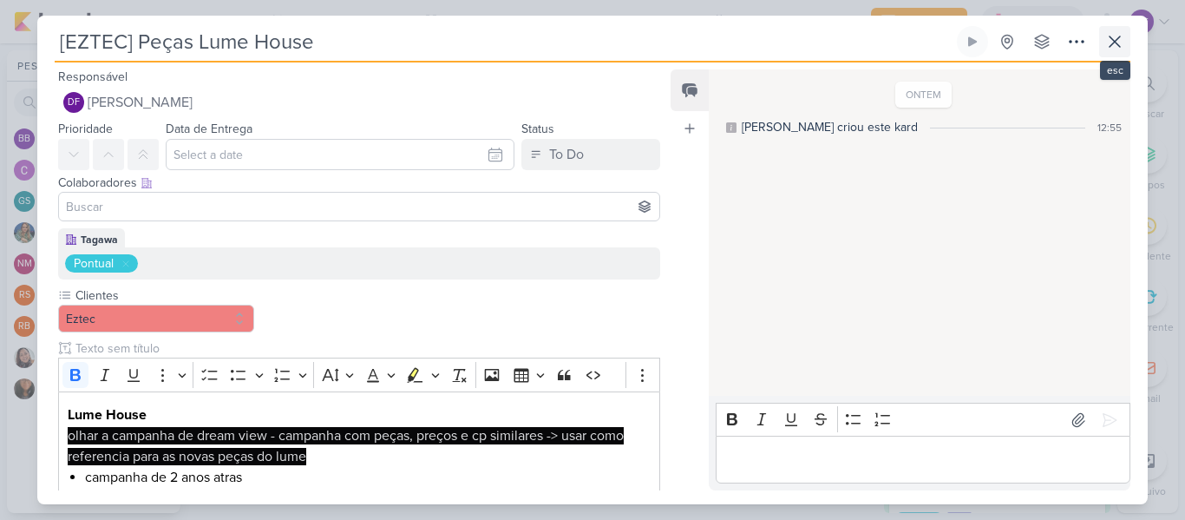 This screenshot has height=520, width=1185. Describe the element at coordinates (972, 42) in the screenshot. I see `div: Ligar relógio` at that location.